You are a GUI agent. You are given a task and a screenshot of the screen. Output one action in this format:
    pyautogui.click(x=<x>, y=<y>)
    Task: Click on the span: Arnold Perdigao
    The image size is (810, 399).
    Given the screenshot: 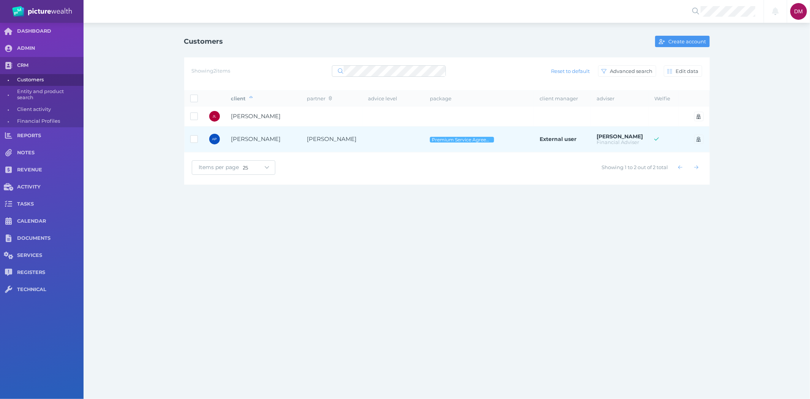 What is the action you would take?
    pyautogui.click(x=256, y=139)
    